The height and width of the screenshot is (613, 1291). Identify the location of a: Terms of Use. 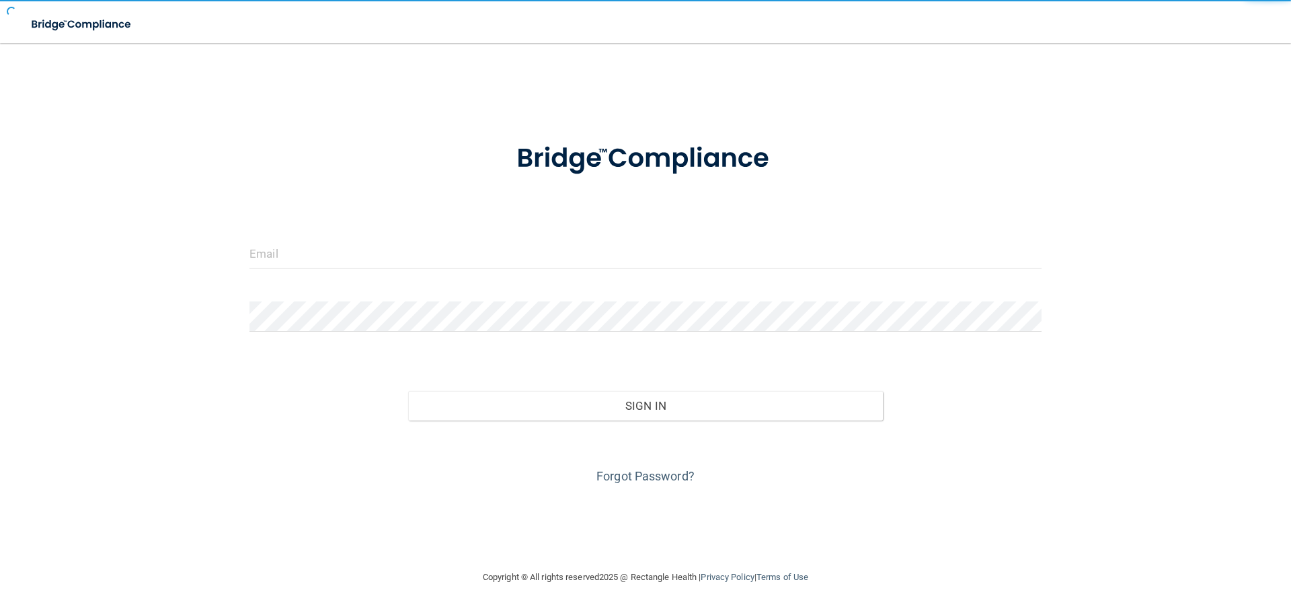
(782, 576).